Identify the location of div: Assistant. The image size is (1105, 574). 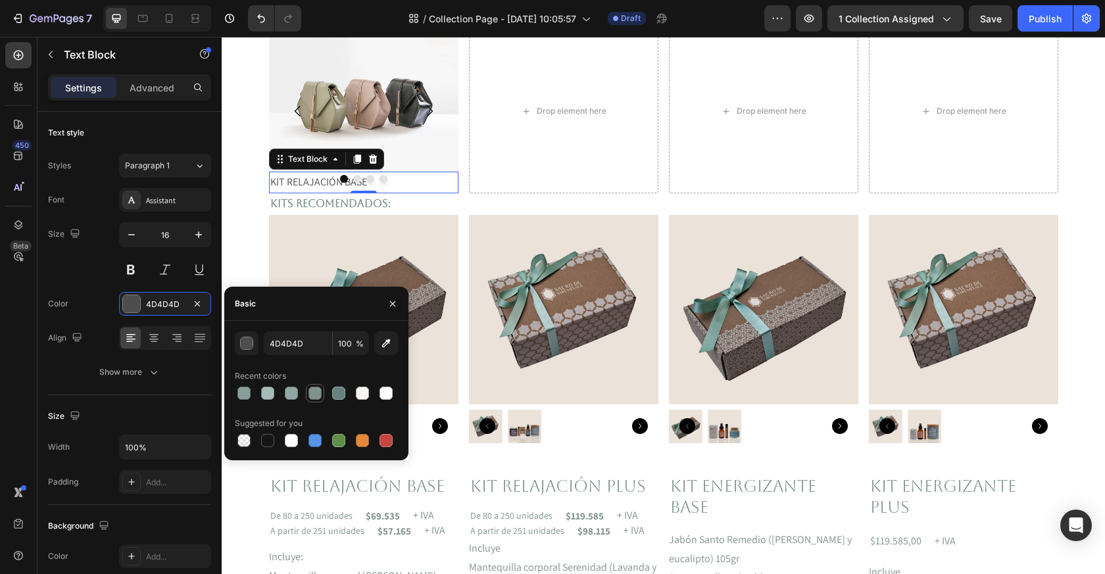
(177, 201).